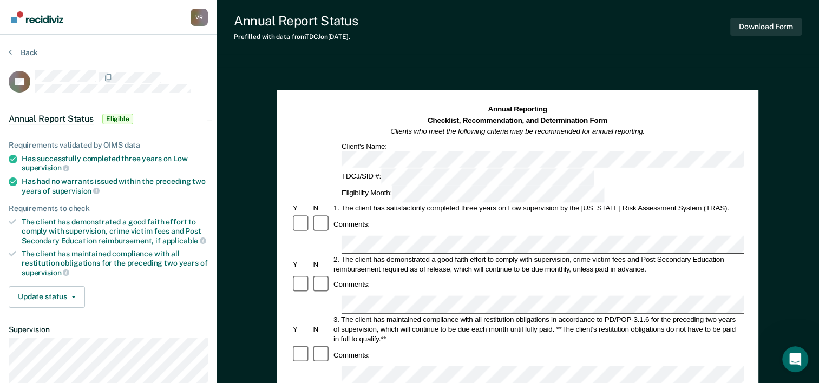  What do you see at coordinates (115, 163) in the screenshot?
I see `div: Has successfully completed three years on Low` at bounding box center [115, 163].